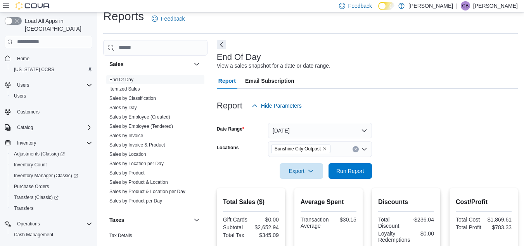 The width and height of the screenshot is (524, 246). What do you see at coordinates (270, 81) in the screenshot?
I see `span: Email Subscription` at bounding box center [270, 81].